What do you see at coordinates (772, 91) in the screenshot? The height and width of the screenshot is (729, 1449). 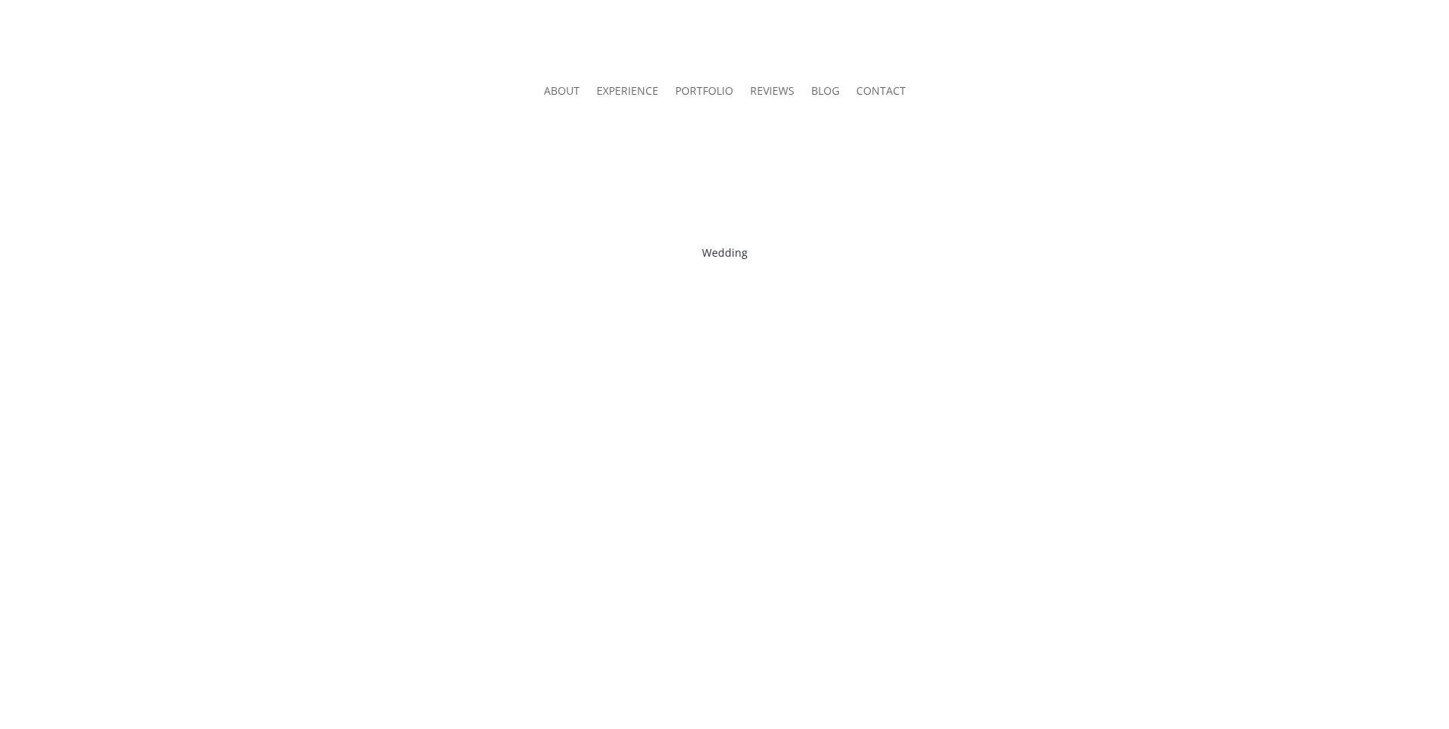 I see `a: REVIEWS` at bounding box center [772, 91].